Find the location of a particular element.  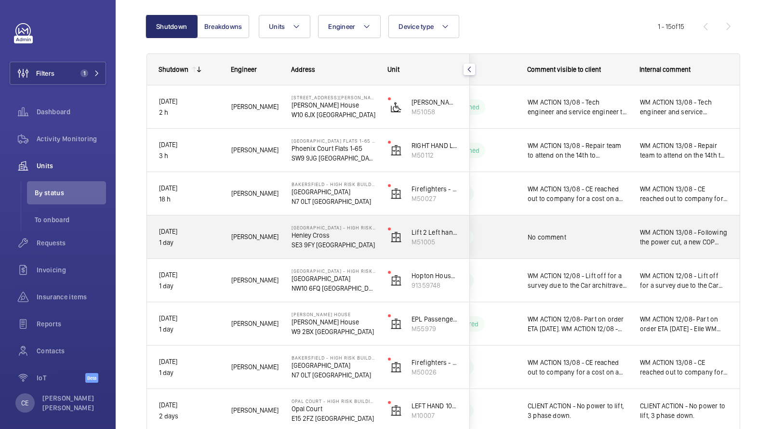

button: Breakdowns is located at coordinates (223, 27).